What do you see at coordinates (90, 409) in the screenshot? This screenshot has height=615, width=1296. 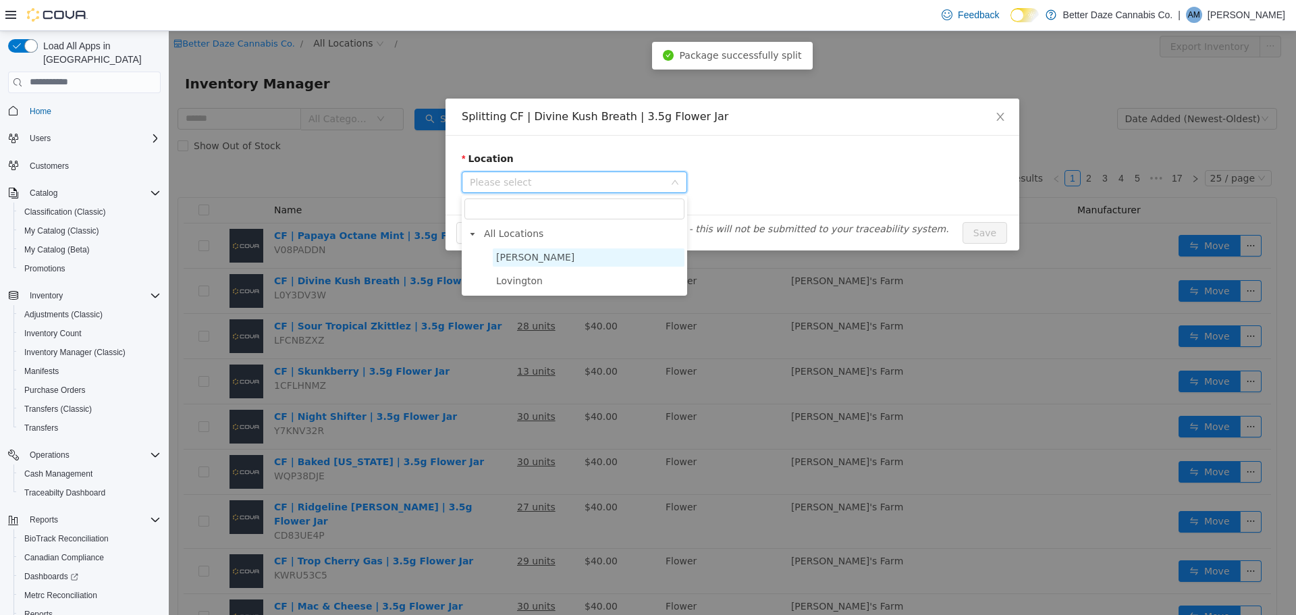 I see `button: Transfers (Classic)` at bounding box center [90, 409].